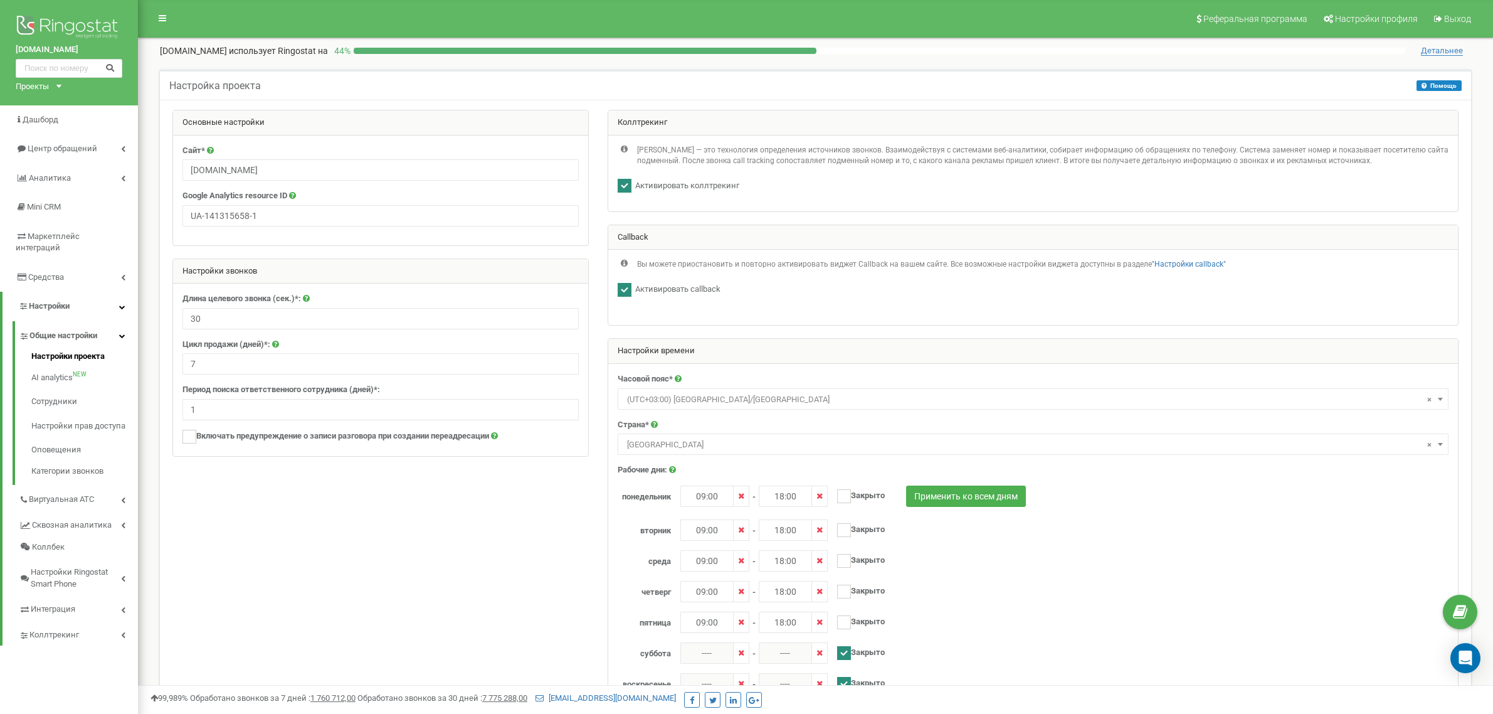  What do you see at coordinates (44, 206) in the screenshot?
I see `span: Mini CRM` at bounding box center [44, 206].